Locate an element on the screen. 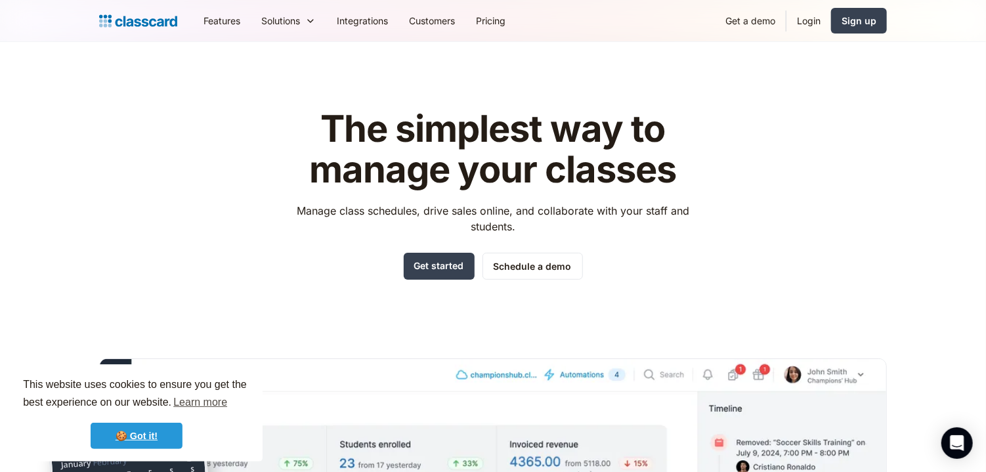 The image size is (986, 472). div: cookieconsent is located at coordinates (137, 413).